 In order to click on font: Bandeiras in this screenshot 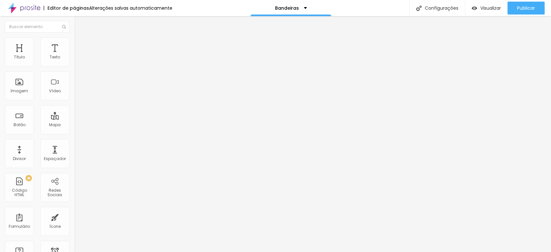, I will do `click(287, 8)`.